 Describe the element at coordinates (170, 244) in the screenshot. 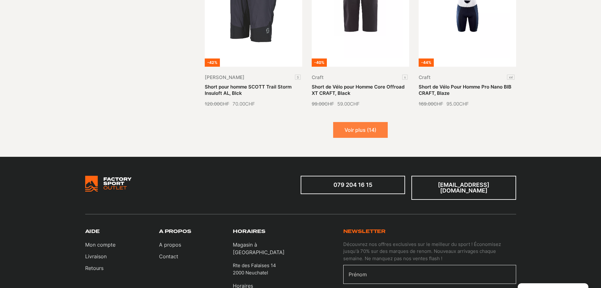

I see `a: A propos` at that location.